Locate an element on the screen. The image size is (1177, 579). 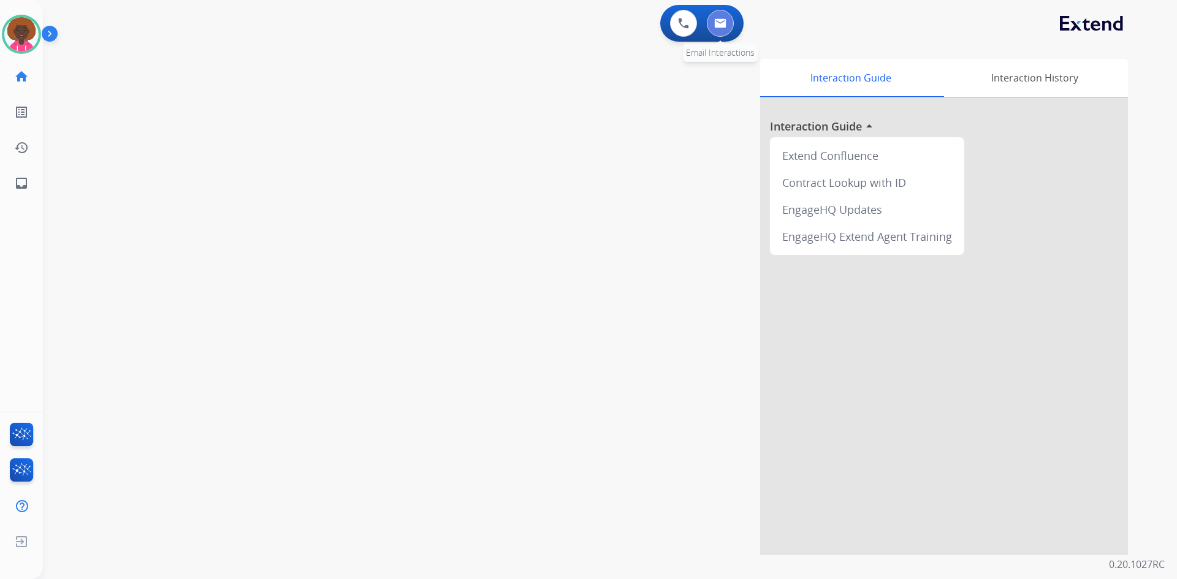
img: avatar is located at coordinates (21, 34).